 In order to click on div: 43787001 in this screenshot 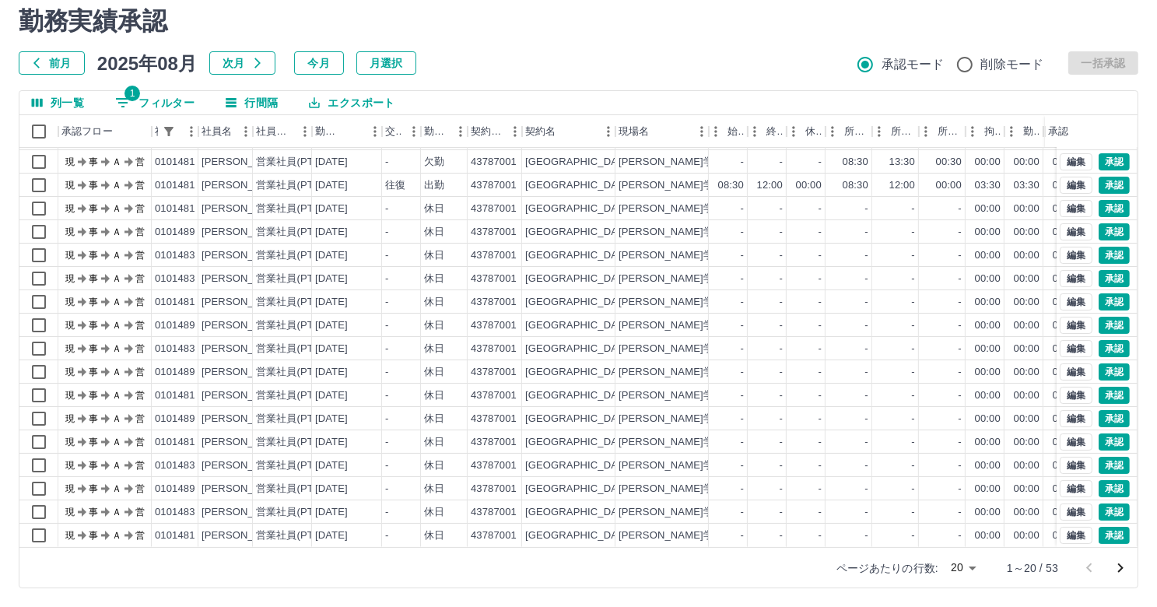, I will do `click(493, 208)`.